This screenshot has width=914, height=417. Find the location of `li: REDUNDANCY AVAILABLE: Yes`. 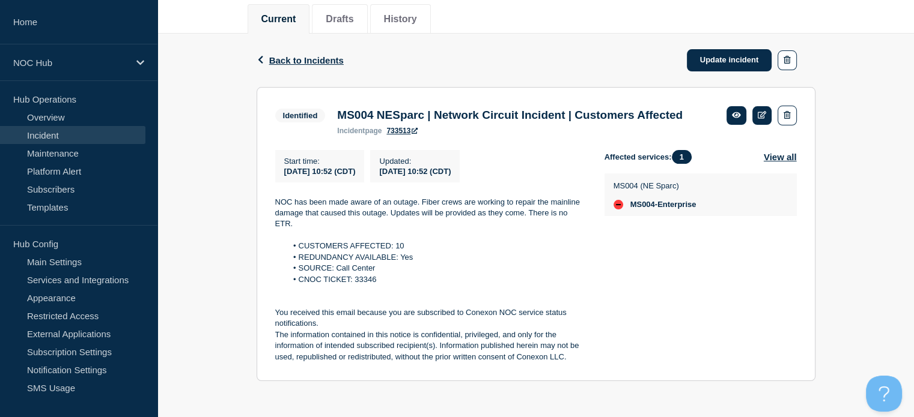

li: REDUNDANCY AVAILABLE: Yes is located at coordinates (436, 258).